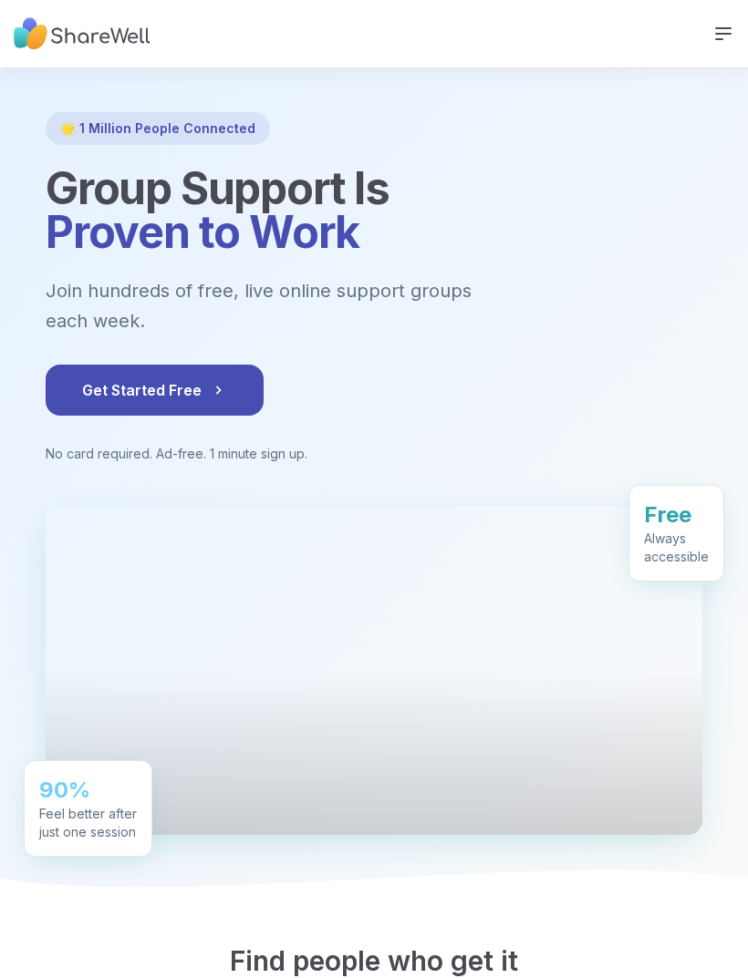 The width and height of the screenshot is (748, 978). I want to click on h1: Group Support Is, so click(374, 211).